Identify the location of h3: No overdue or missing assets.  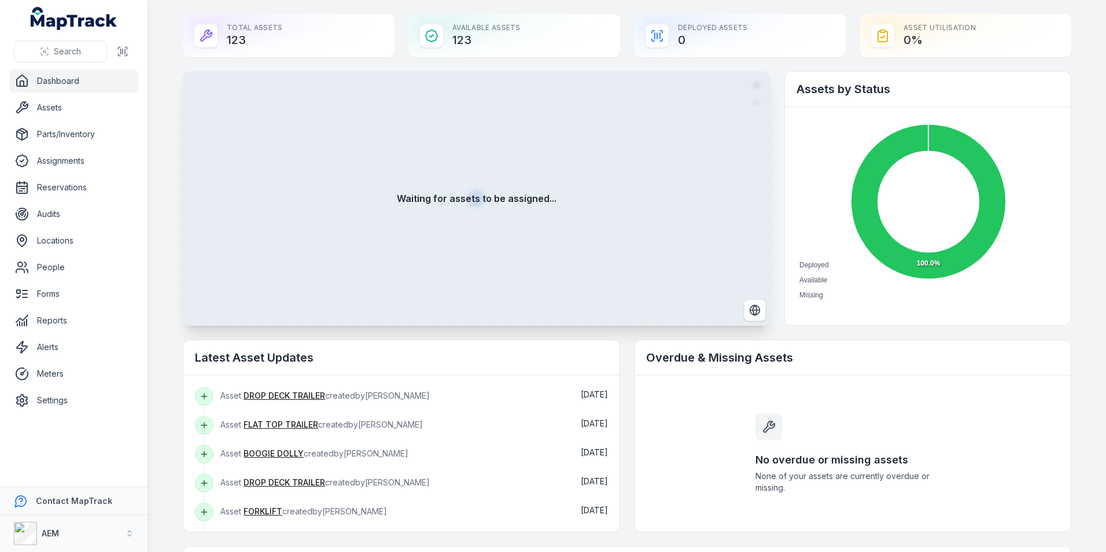
(853, 460).